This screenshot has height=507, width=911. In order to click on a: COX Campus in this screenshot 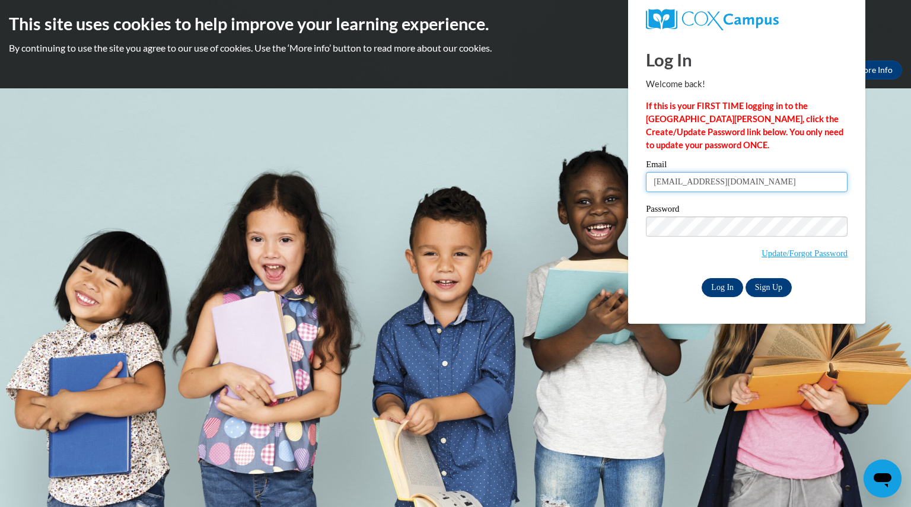, I will do `click(747, 20)`.